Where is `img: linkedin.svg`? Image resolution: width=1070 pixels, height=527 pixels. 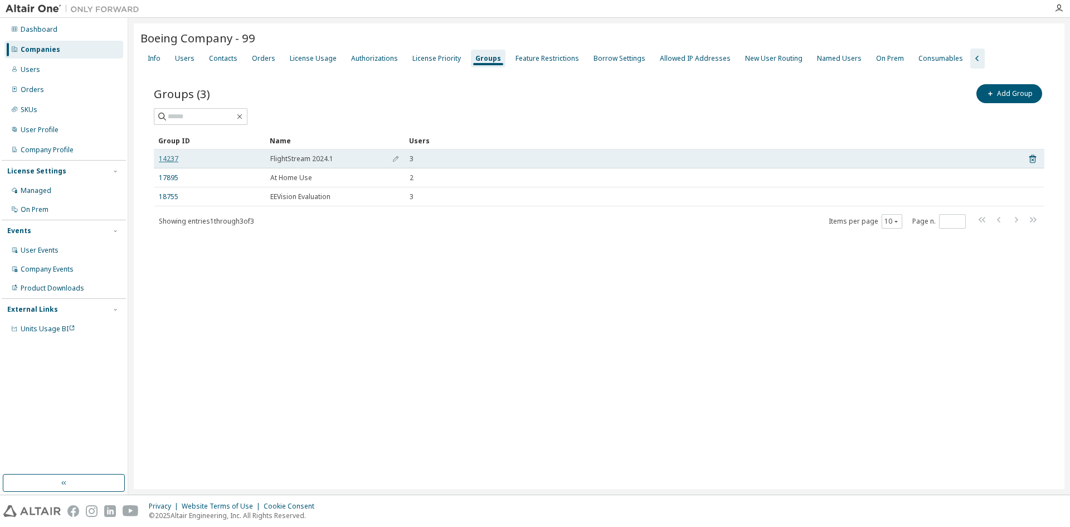 img: linkedin.svg is located at coordinates (110, 511).